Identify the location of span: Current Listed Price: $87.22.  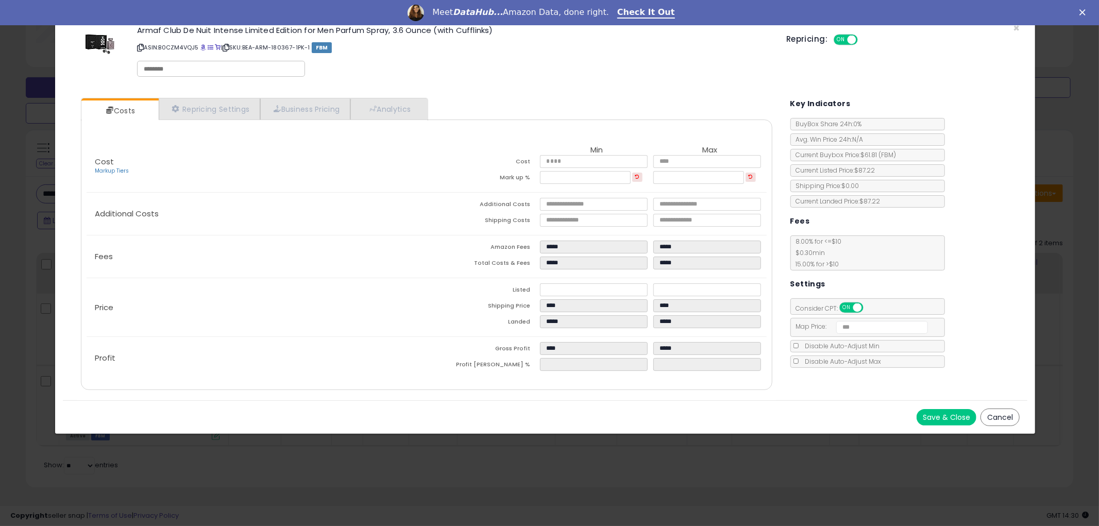
(833, 170).